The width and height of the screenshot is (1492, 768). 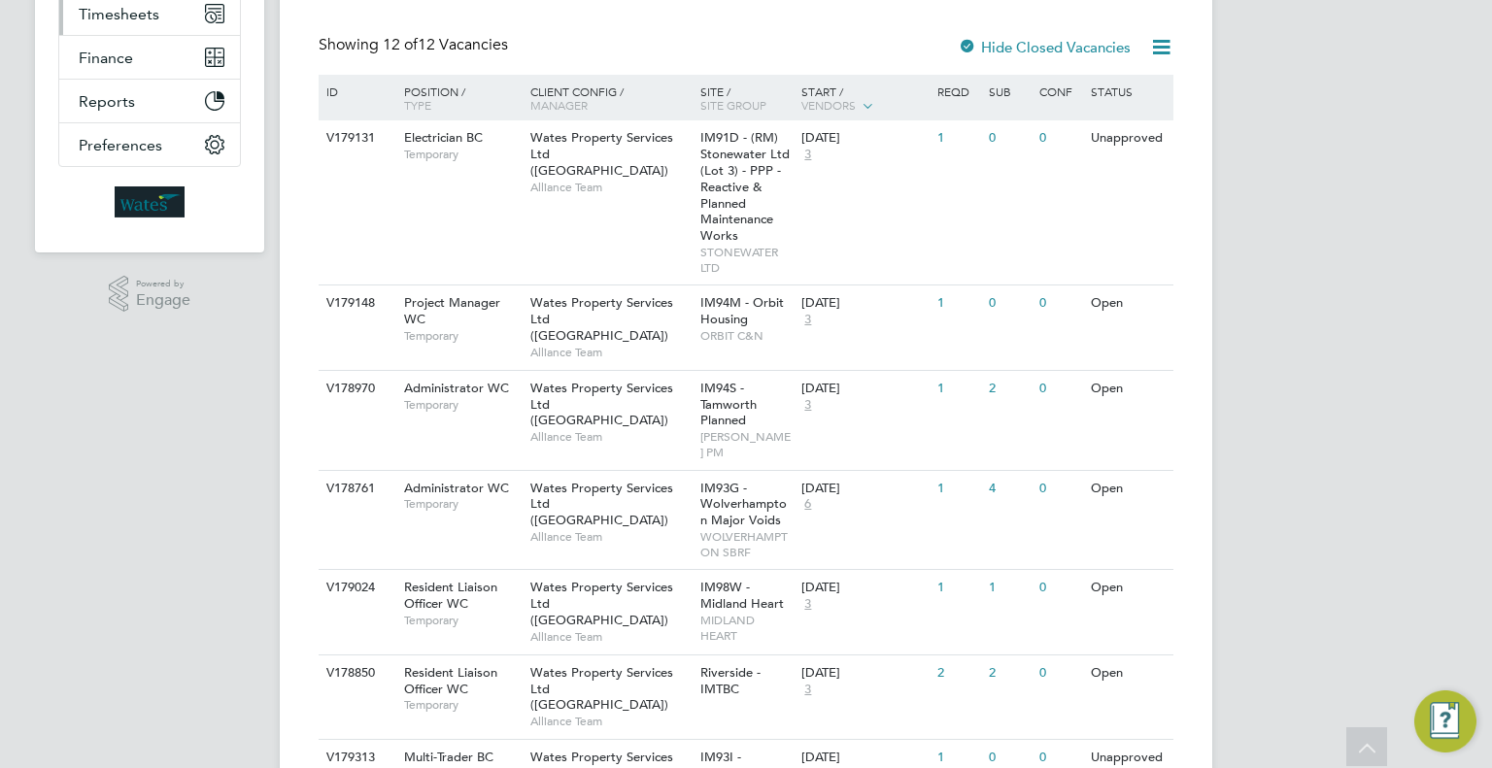 What do you see at coordinates (355, 138) in the screenshot?
I see `div: V179131` at bounding box center [355, 138].